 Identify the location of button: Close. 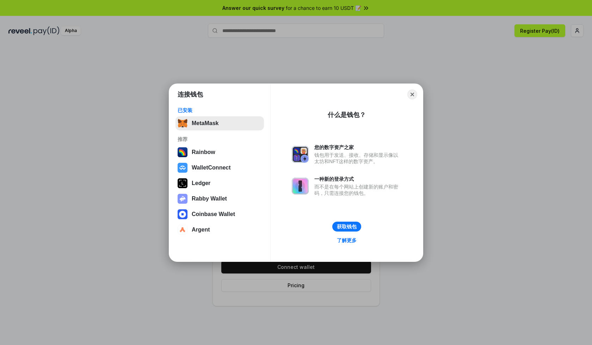
(412, 94).